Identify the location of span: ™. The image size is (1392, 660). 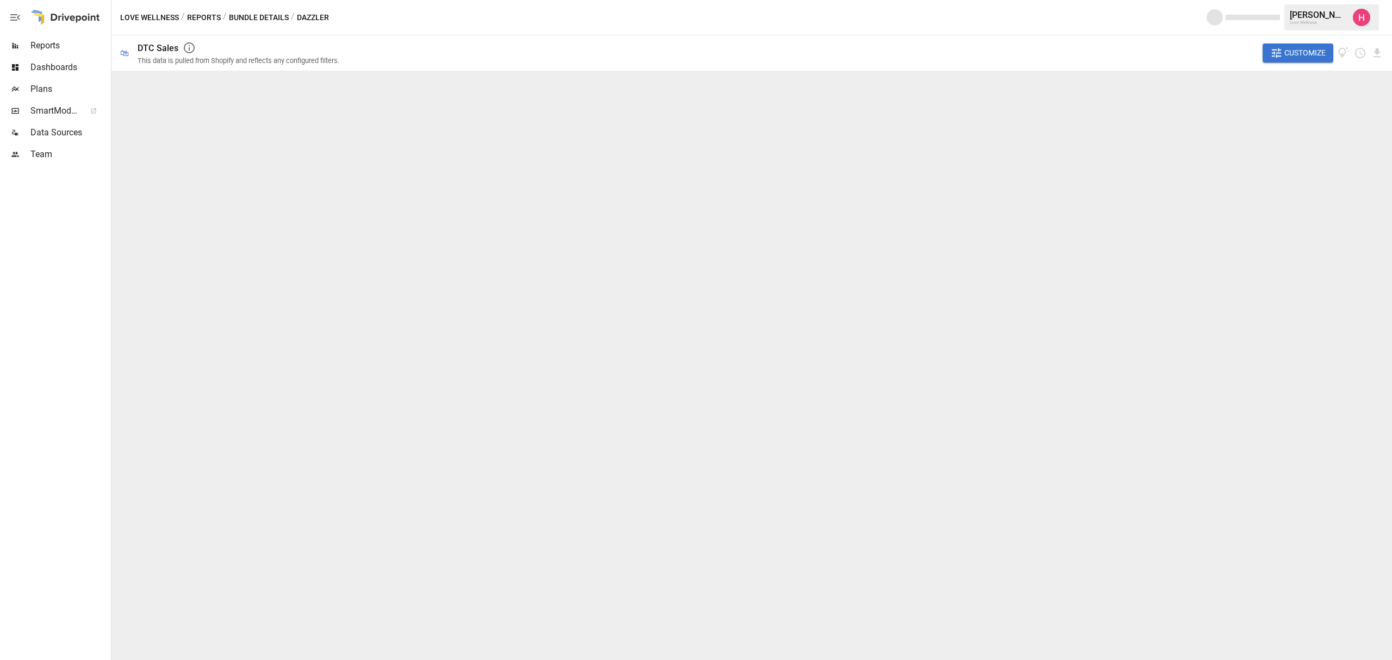
(82, 109).